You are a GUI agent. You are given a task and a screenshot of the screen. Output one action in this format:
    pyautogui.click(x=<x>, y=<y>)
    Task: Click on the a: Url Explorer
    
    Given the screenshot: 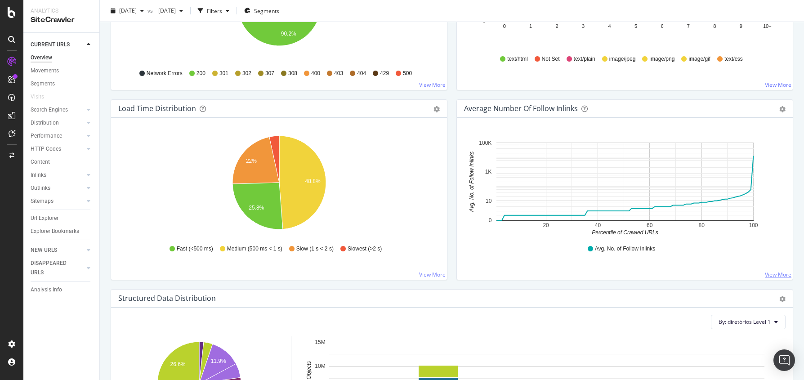 What is the action you would take?
    pyautogui.click(x=62, y=218)
    